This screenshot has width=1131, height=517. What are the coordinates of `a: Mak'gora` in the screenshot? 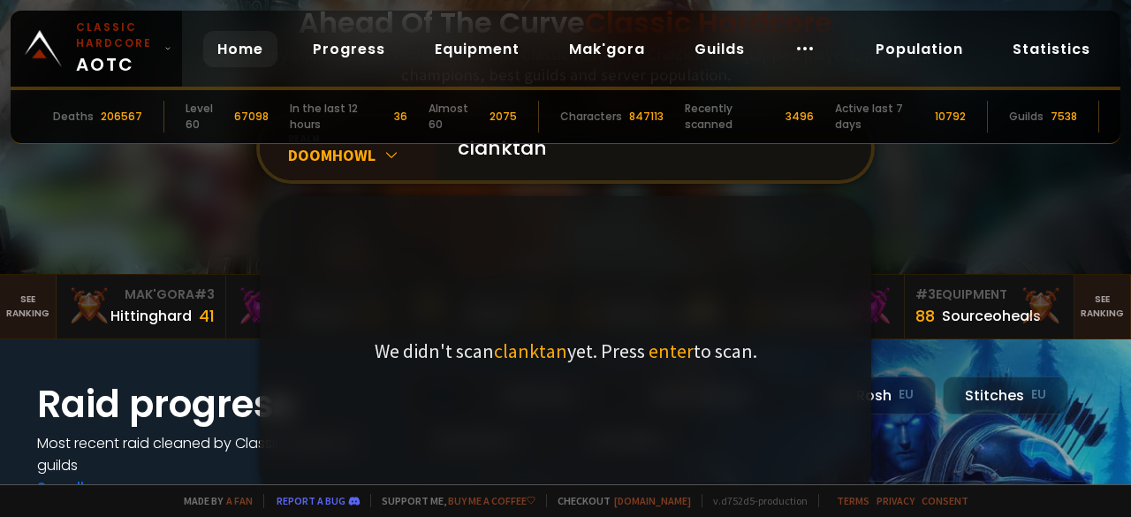 It's located at (607, 49).